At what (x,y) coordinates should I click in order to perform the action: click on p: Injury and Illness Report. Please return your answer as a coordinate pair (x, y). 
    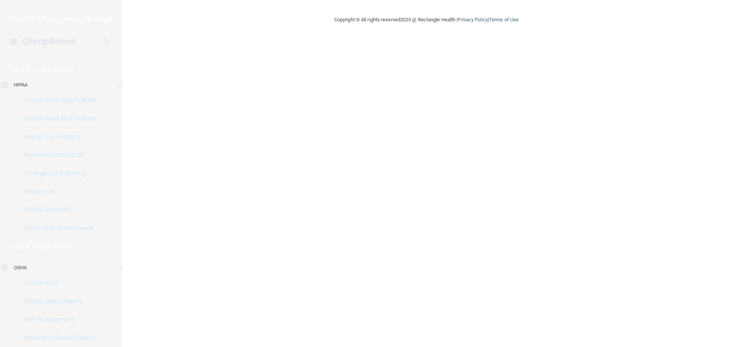
    Looking at the image, I should click on (57, 338).